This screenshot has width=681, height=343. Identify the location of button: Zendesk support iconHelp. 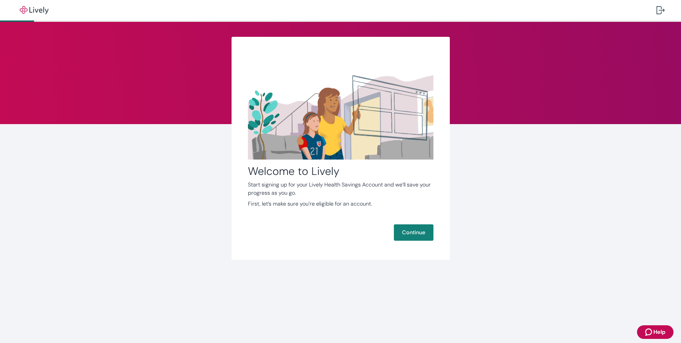
(655, 332).